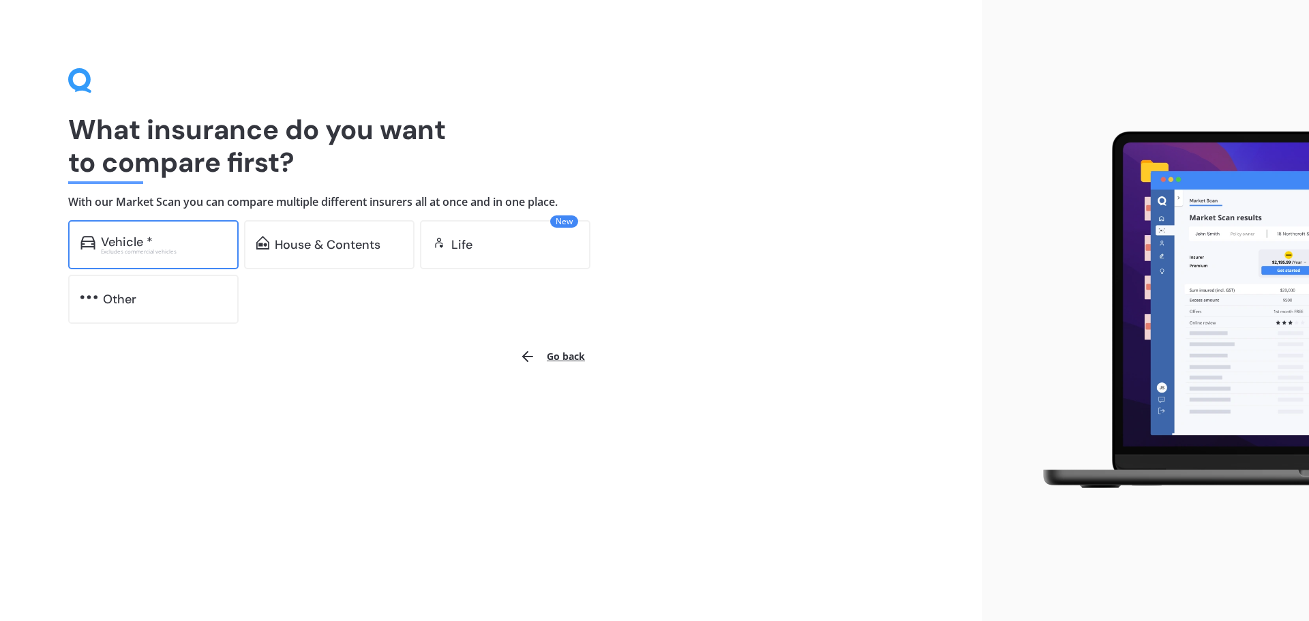  I want to click on div: Other, so click(119, 299).